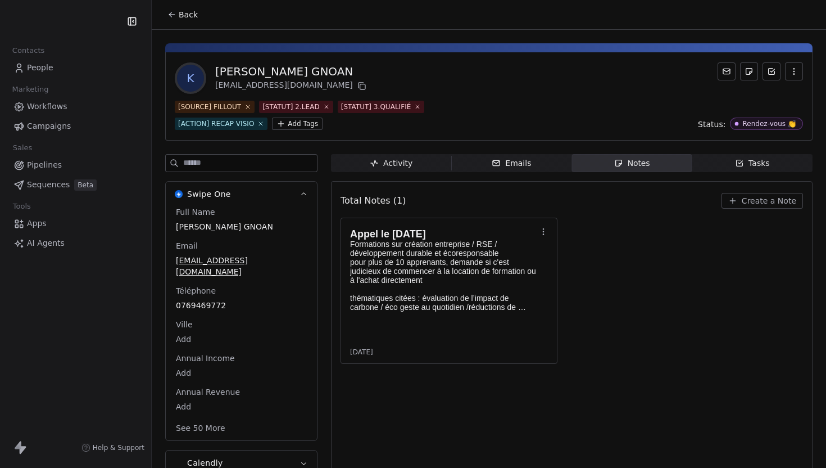  What do you see at coordinates (187, 246) in the screenshot?
I see `span: Email` at bounding box center [187, 246].